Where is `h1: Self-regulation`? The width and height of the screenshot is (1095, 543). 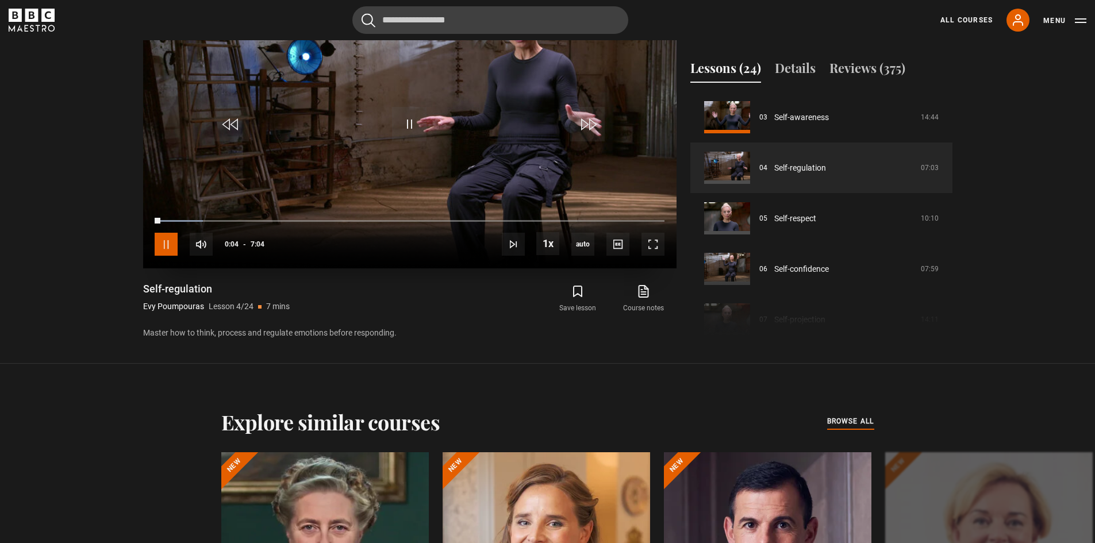
h1: Self-regulation is located at coordinates (216, 289).